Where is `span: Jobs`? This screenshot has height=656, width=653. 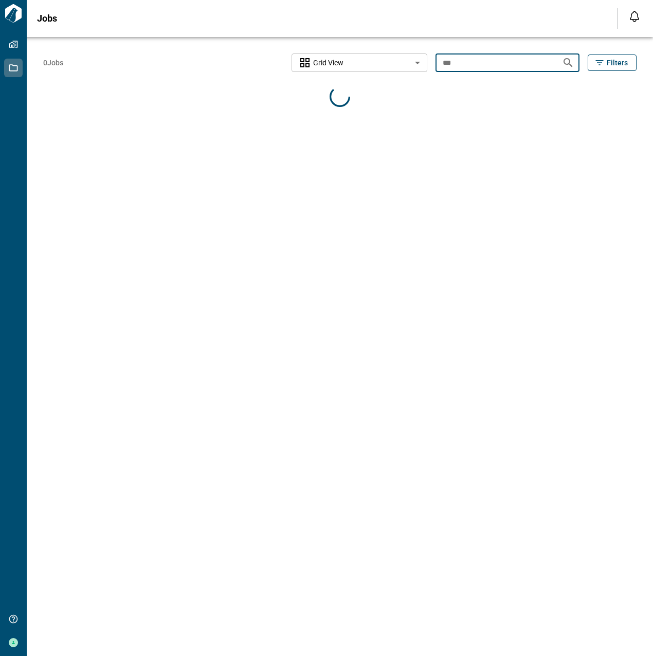 span: Jobs is located at coordinates (47, 19).